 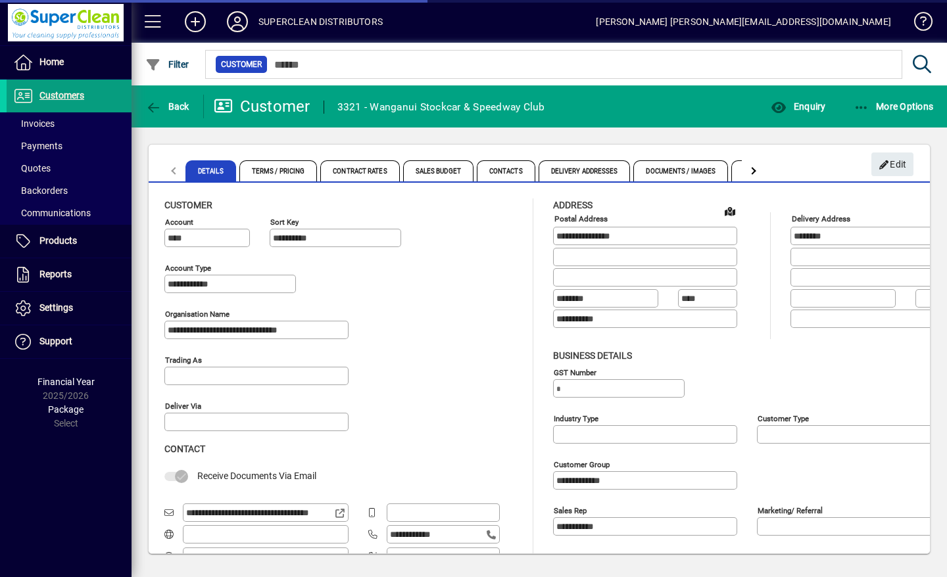 I want to click on a: Home, so click(x=69, y=62).